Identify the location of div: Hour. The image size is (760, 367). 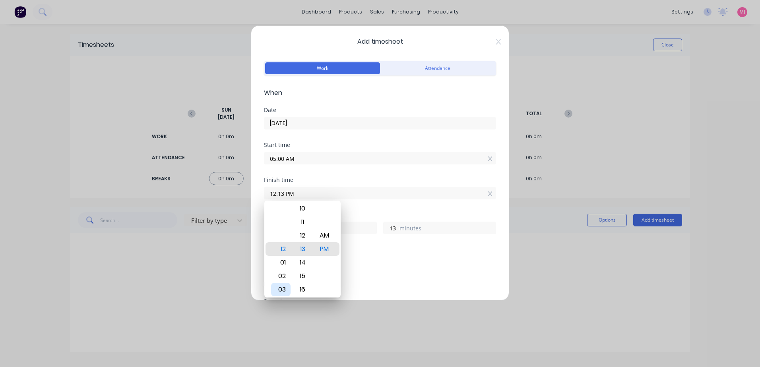
(281, 249).